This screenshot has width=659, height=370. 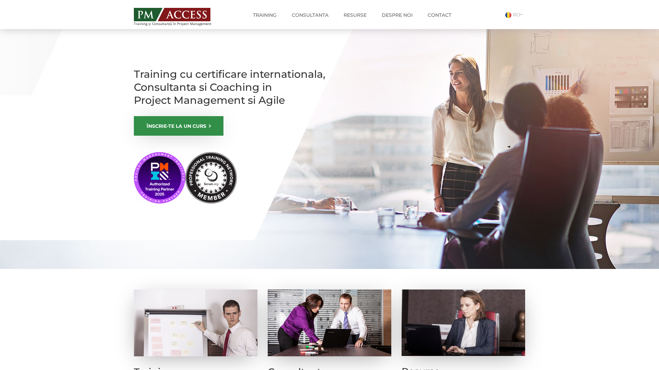 I want to click on img: PM ACCESS - Echipa traineri si consultanti certificati PMP: Narciss Popescu, Mihai Olaru, Monica ..., so click(x=172, y=14).